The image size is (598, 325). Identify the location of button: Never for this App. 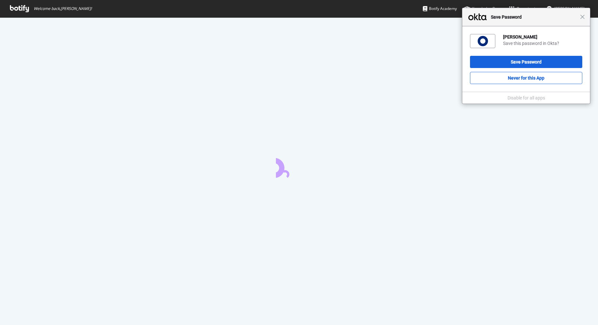
(526, 78).